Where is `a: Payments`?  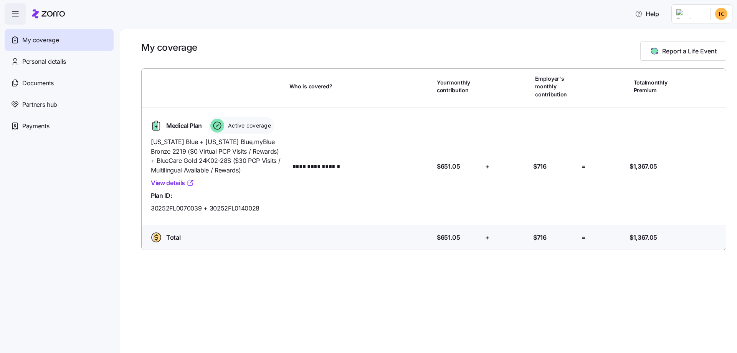 a: Payments is located at coordinates (59, 126).